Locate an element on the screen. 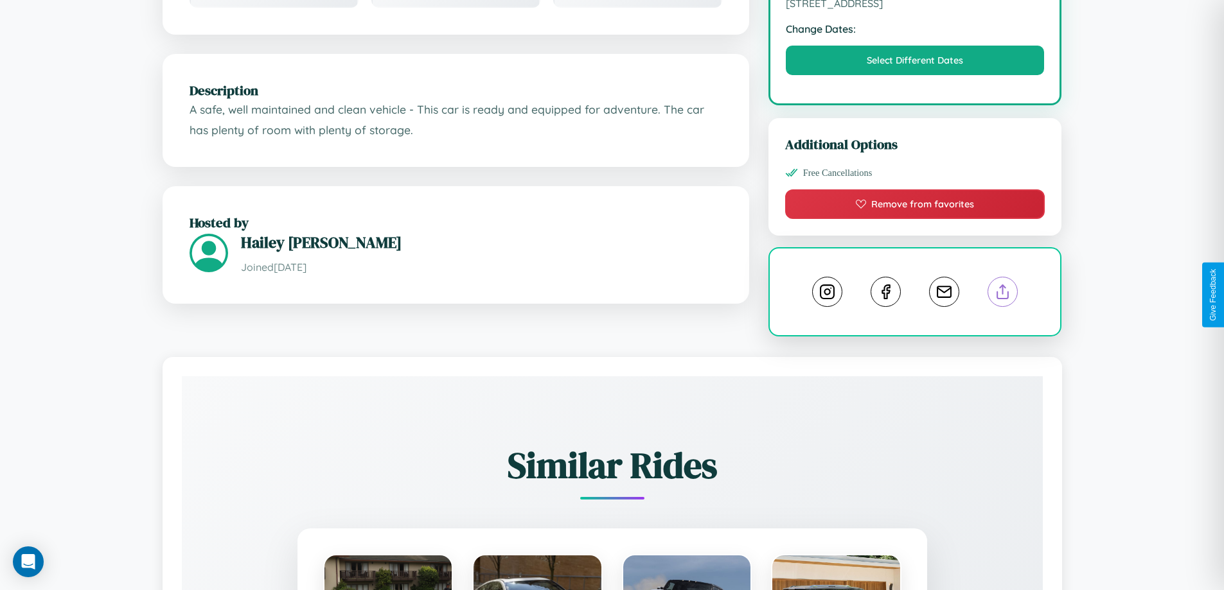  button: Select Different Dates is located at coordinates (915, 60).